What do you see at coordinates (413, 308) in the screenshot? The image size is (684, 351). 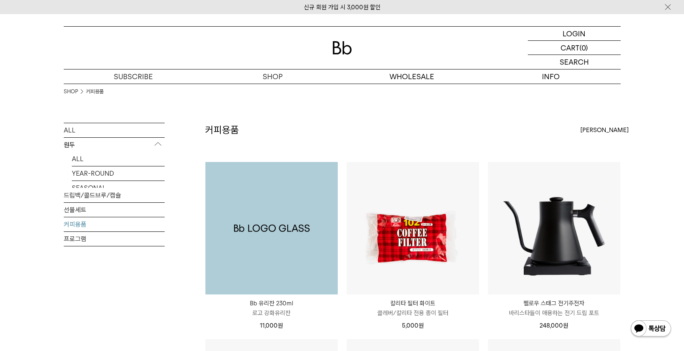 I see `a: 칼리타 필터 화이트 클레버/칼리타 전용 종이 필터` at bounding box center [413, 308].